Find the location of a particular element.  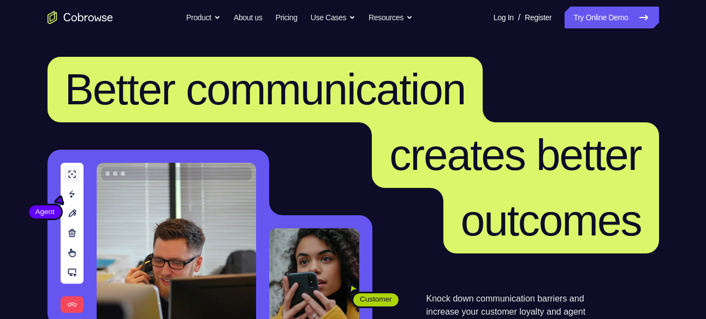

span: Better communication is located at coordinates (265, 89).